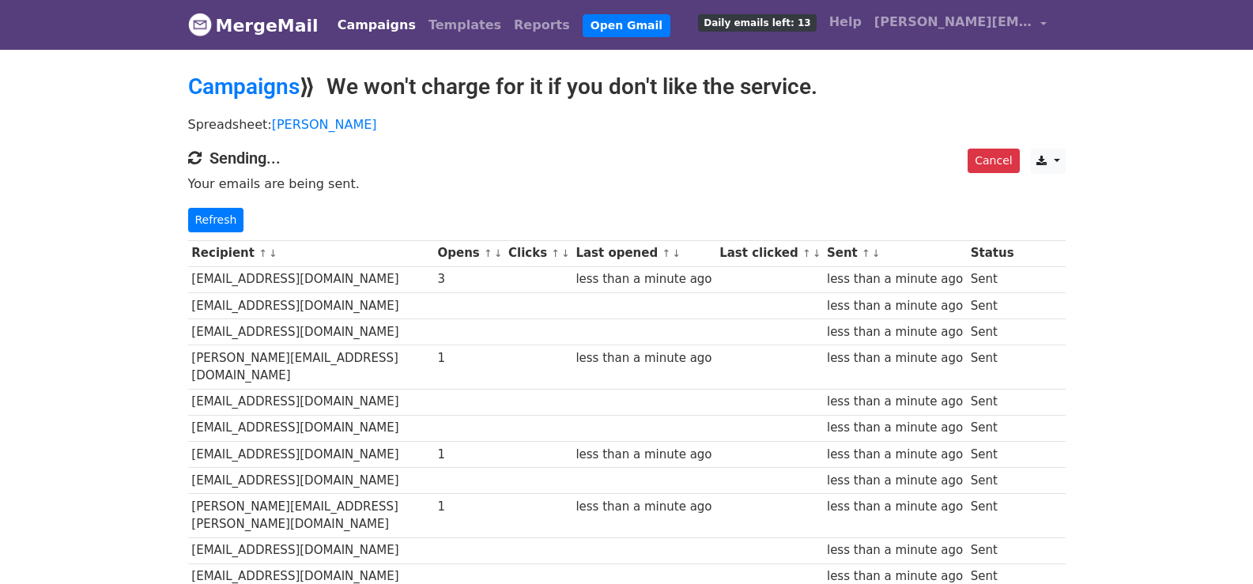  Describe the element at coordinates (993, 161) in the screenshot. I see `a: Cancel` at that location.